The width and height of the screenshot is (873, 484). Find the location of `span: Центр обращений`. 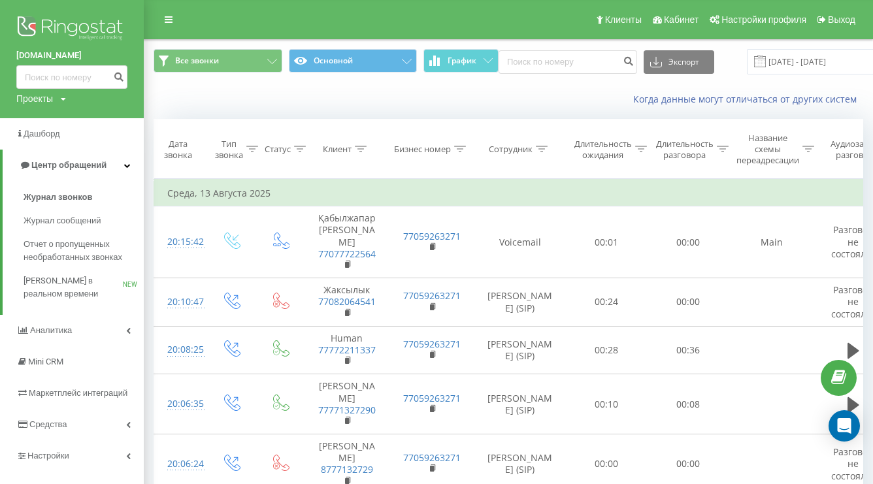

span: Центр обращений is located at coordinates (69, 165).